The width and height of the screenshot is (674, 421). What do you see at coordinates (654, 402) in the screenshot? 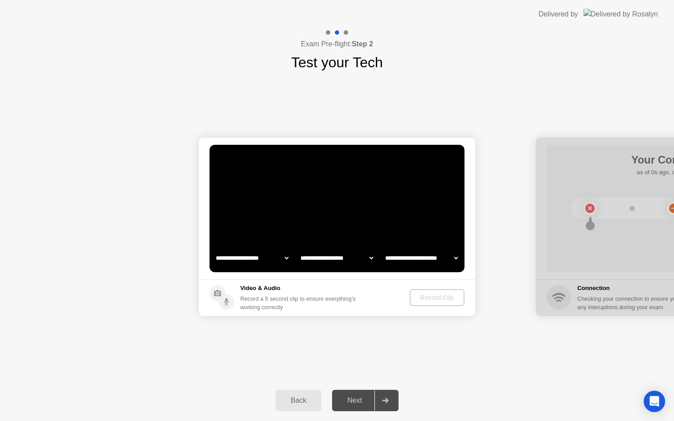
I see `div: Open Intercom Messenger` at bounding box center [654, 402].